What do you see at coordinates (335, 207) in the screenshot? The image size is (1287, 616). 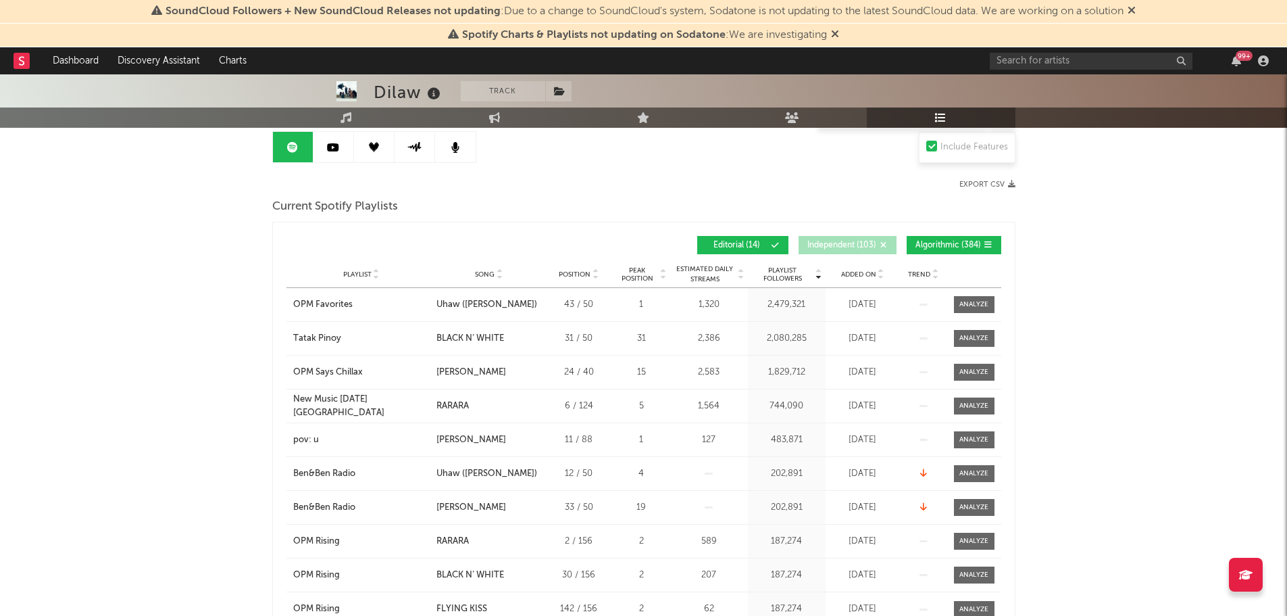 I see `span: Current Spotify Playlists` at bounding box center [335, 207].